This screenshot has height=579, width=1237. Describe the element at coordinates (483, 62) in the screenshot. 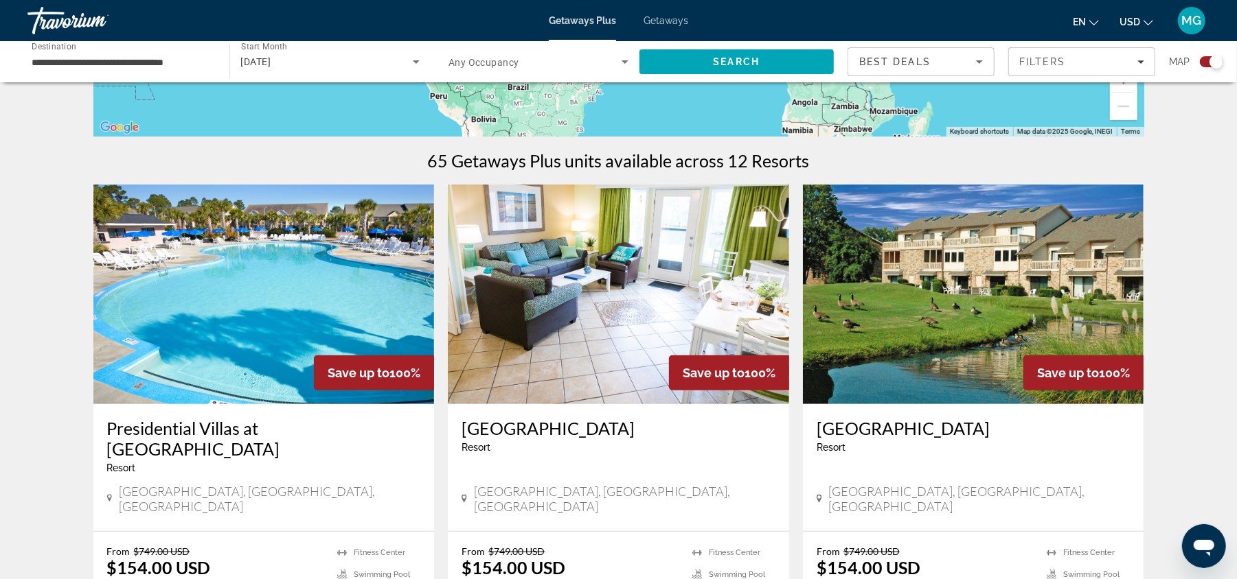

I see `span: Any Occupancy` at that location.